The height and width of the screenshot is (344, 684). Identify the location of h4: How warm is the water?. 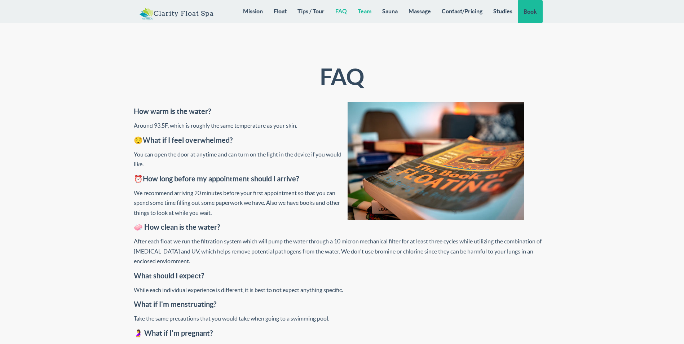
(342, 111).